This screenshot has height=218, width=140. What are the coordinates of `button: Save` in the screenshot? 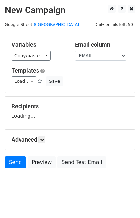 It's located at (54, 81).